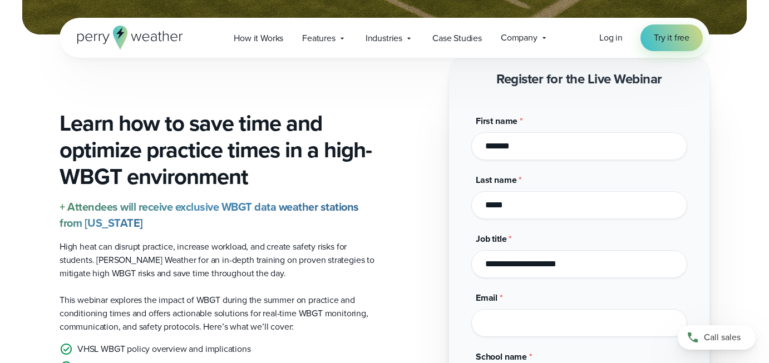 This screenshot has width=769, height=363. Describe the element at coordinates (672, 38) in the screenshot. I see `span: Try it free` at that location.